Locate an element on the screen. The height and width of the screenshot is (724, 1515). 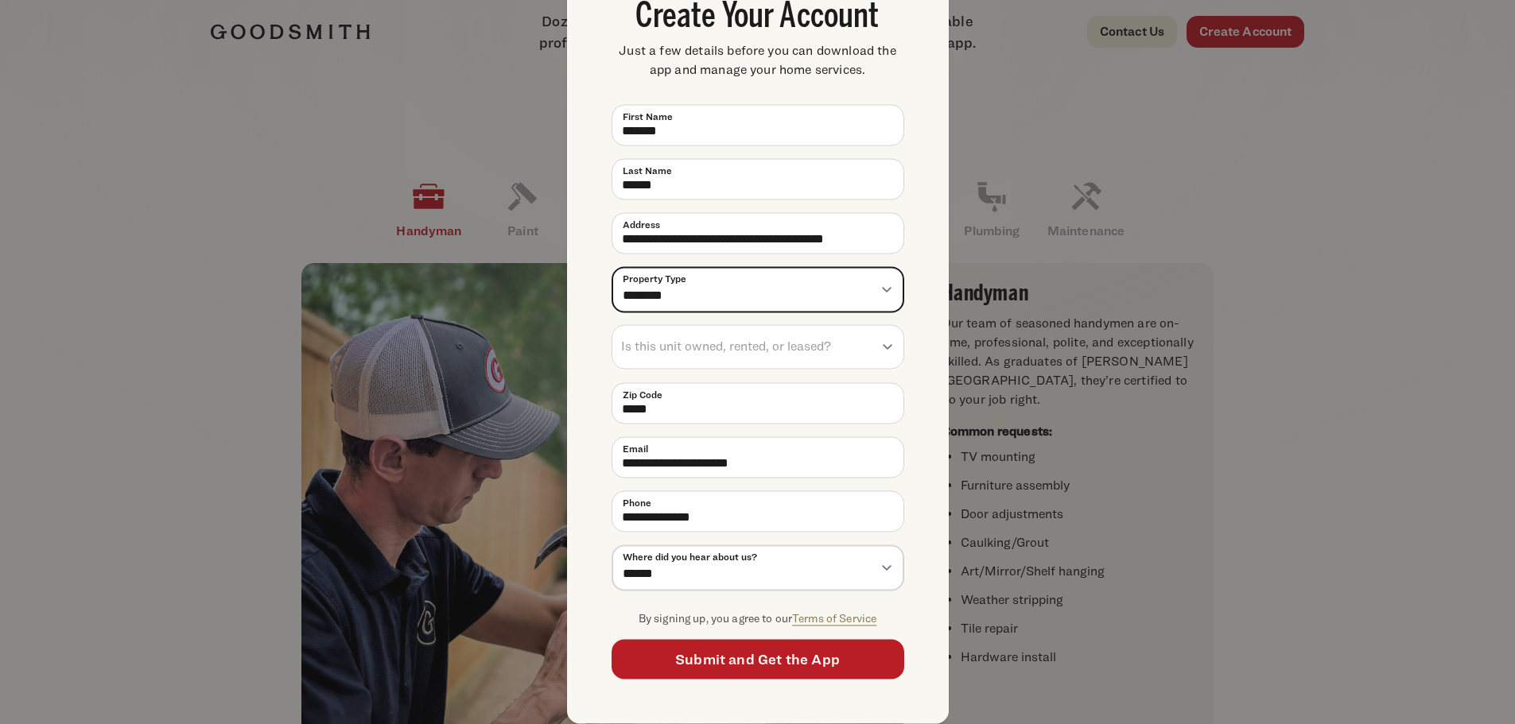
a: Terms of Service is located at coordinates (834, 617).